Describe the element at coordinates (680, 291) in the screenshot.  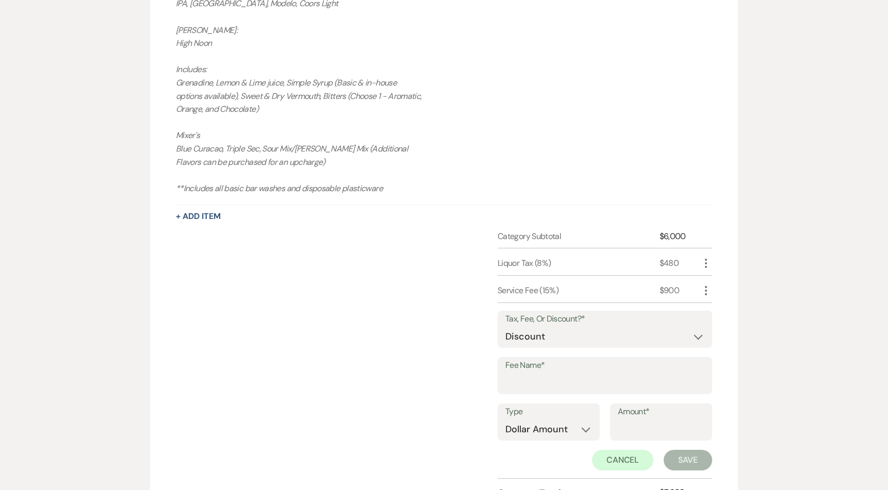
I see `div: $900` at that location.